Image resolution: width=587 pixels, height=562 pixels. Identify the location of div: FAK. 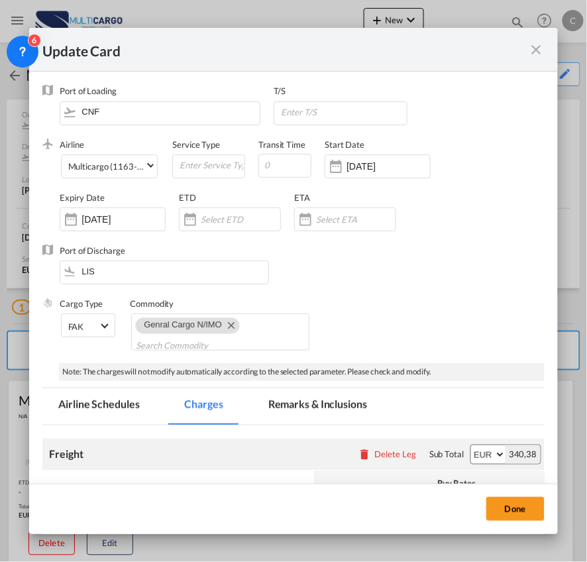
(76, 327).